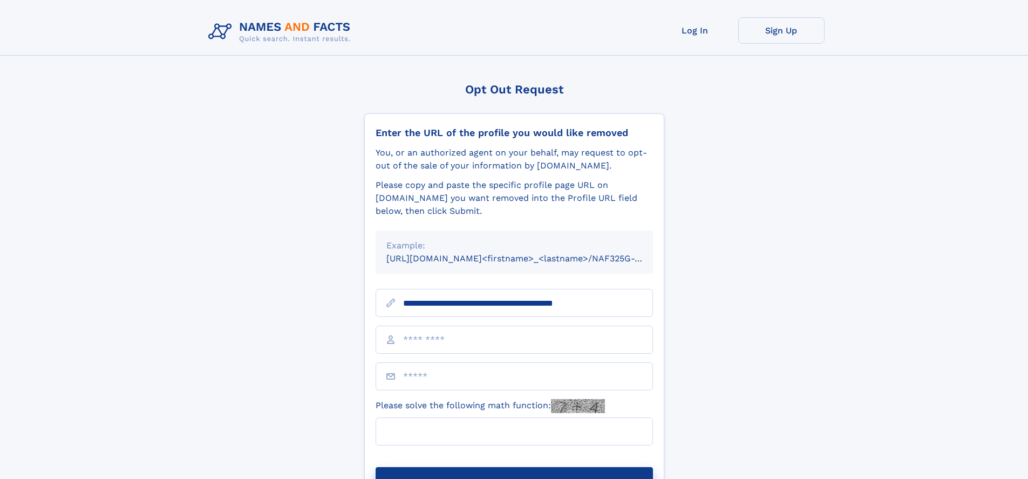  What do you see at coordinates (695, 30) in the screenshot?
I see `a: Log In` at bounding box center [695, 30].